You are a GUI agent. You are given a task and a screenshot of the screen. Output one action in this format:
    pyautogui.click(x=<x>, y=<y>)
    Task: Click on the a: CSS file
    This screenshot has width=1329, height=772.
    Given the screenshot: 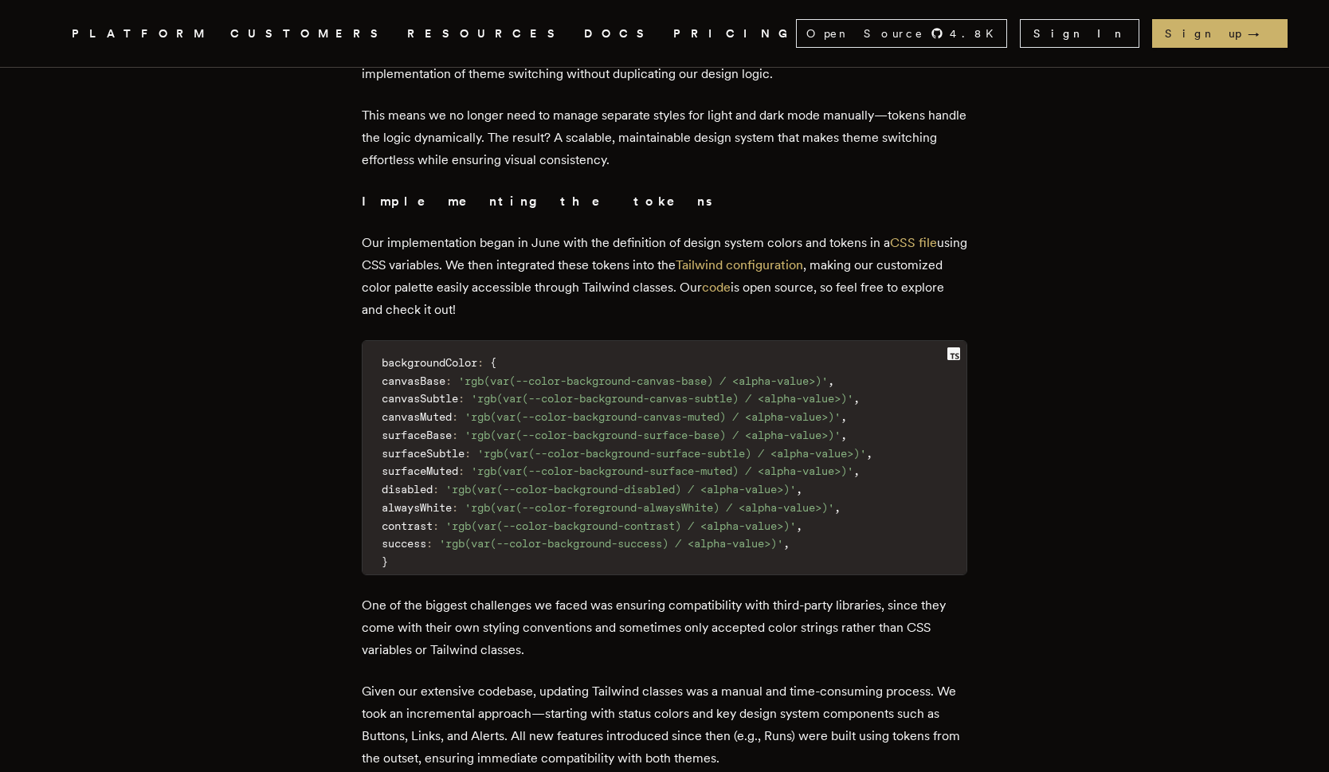 What is the action you would take?
    pyautogui.click(x=913, y=242)
    